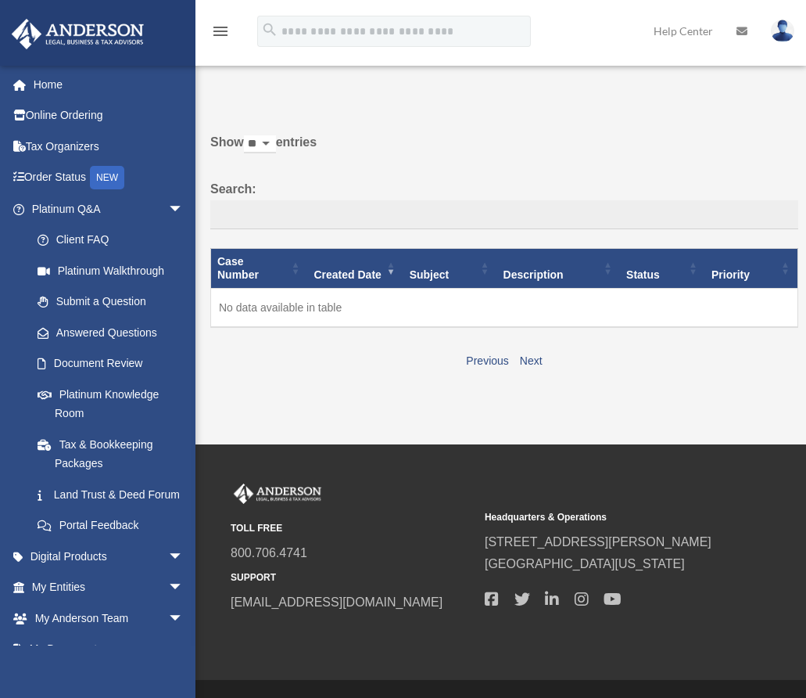 The height and width of the screenshot is (698, 806). What do you see at coordinates (105, 209) in the screenshot?
I see `a: Platinum Q&Aarrow_drop_down` at bounding box center [105, 209].